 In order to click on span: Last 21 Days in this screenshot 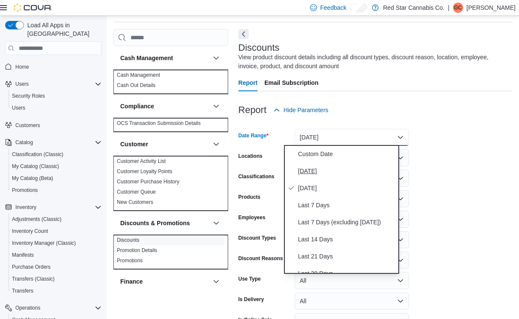, I will do `click(347, 256)`.